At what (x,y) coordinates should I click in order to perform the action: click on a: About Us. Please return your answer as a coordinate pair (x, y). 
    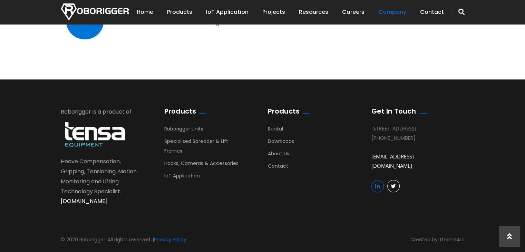
    Looking at the image, I should click on (279, 155).